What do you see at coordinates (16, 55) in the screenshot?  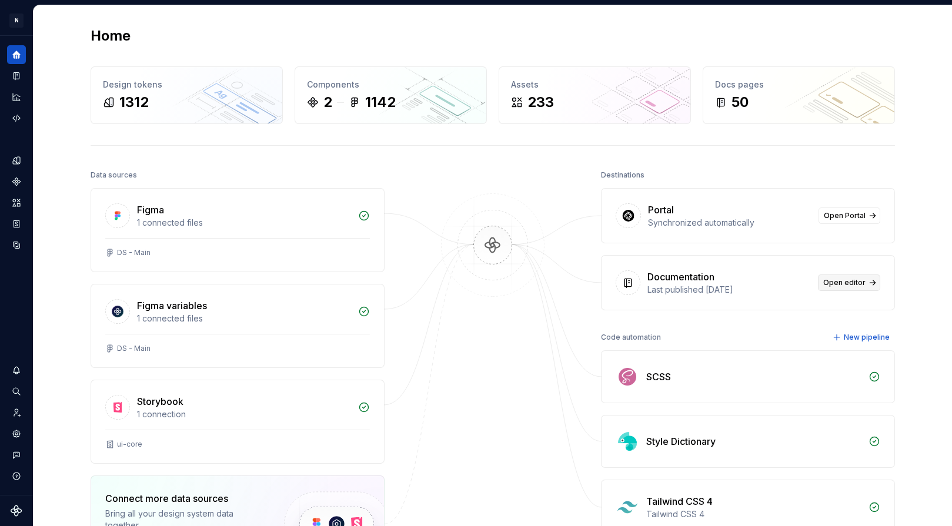 I see `div: Home` at bounding box center [16, 55].